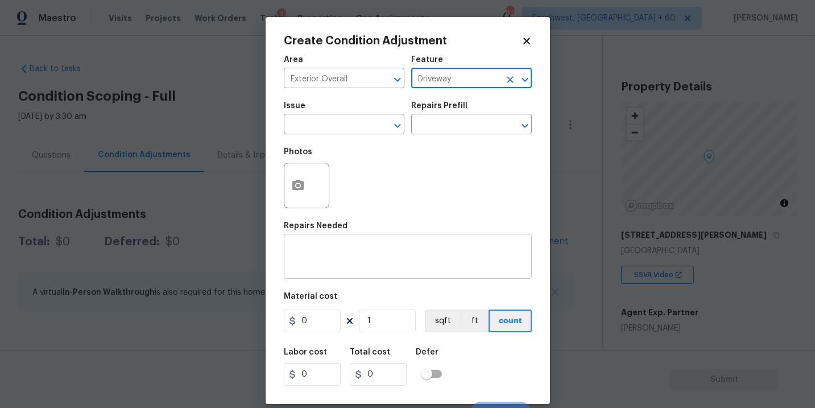  I want to click on h5: Issue, so click(295, 106).